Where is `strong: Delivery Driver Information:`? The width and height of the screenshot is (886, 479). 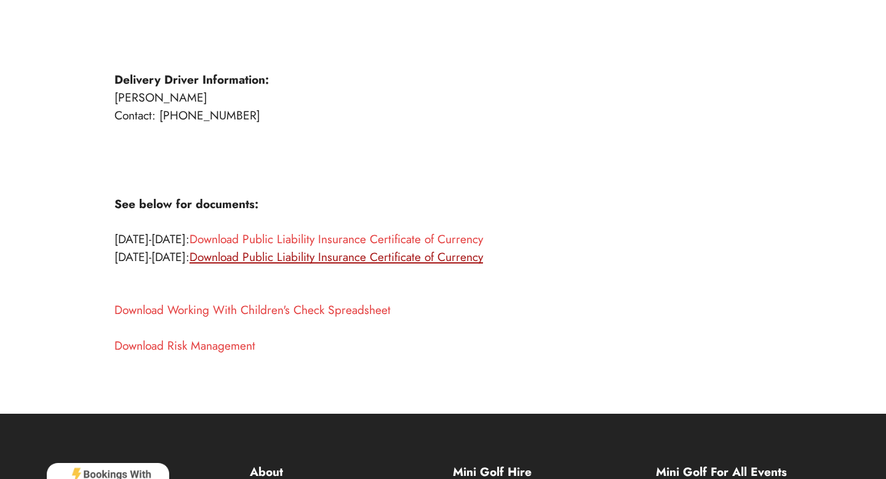
strong: Delivery Driver Information: is located at coordinates (191, 79).